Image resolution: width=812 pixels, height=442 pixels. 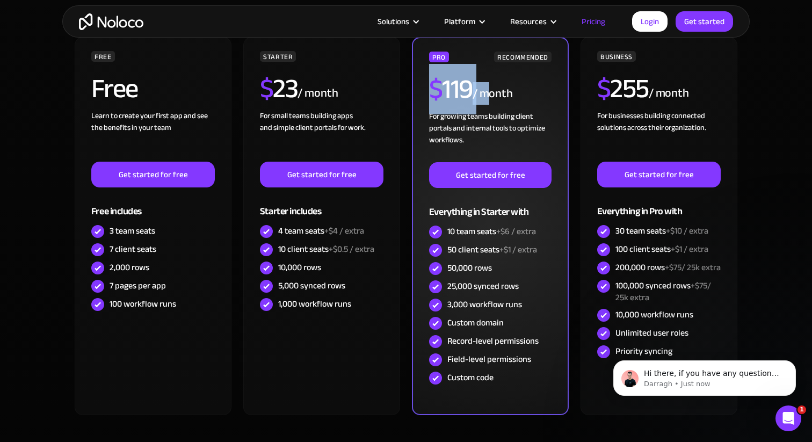 What do you see at coordinates (617, 56) in the screenshot?
I see `div: BUSINESS` at bounding box center [617, 56].